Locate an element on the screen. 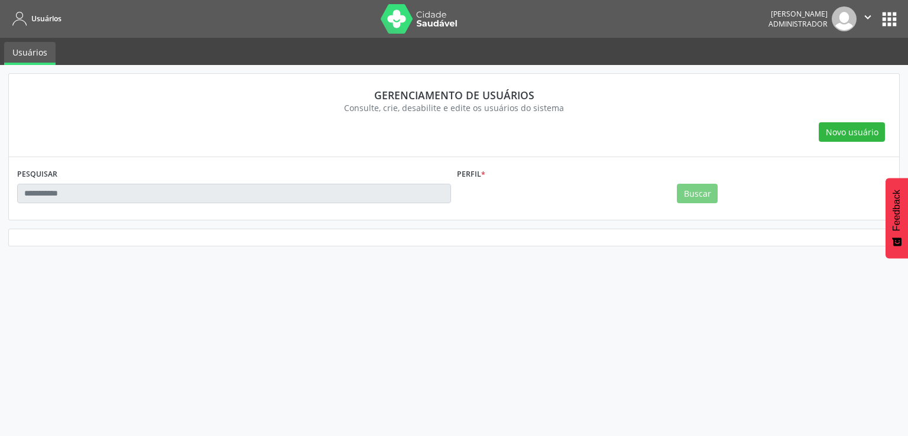 Image resolution: width=908 pixels, height=436 pixels. button: Novo usuário is located at coordinates (852, 132).